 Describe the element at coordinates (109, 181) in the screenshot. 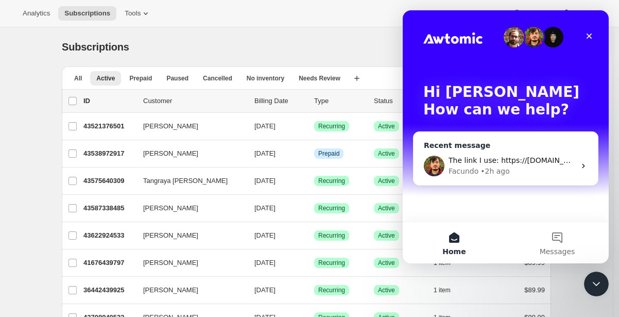

I see `p: 43575640309` at that location.